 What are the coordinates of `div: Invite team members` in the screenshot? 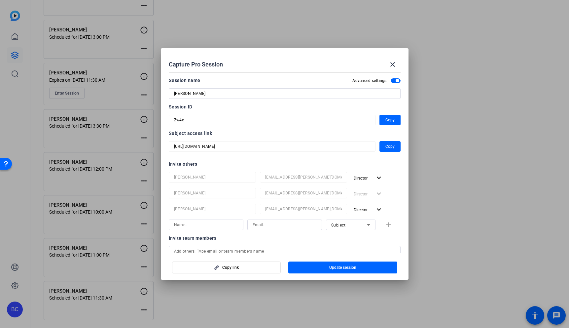 It's located at (285, 238).